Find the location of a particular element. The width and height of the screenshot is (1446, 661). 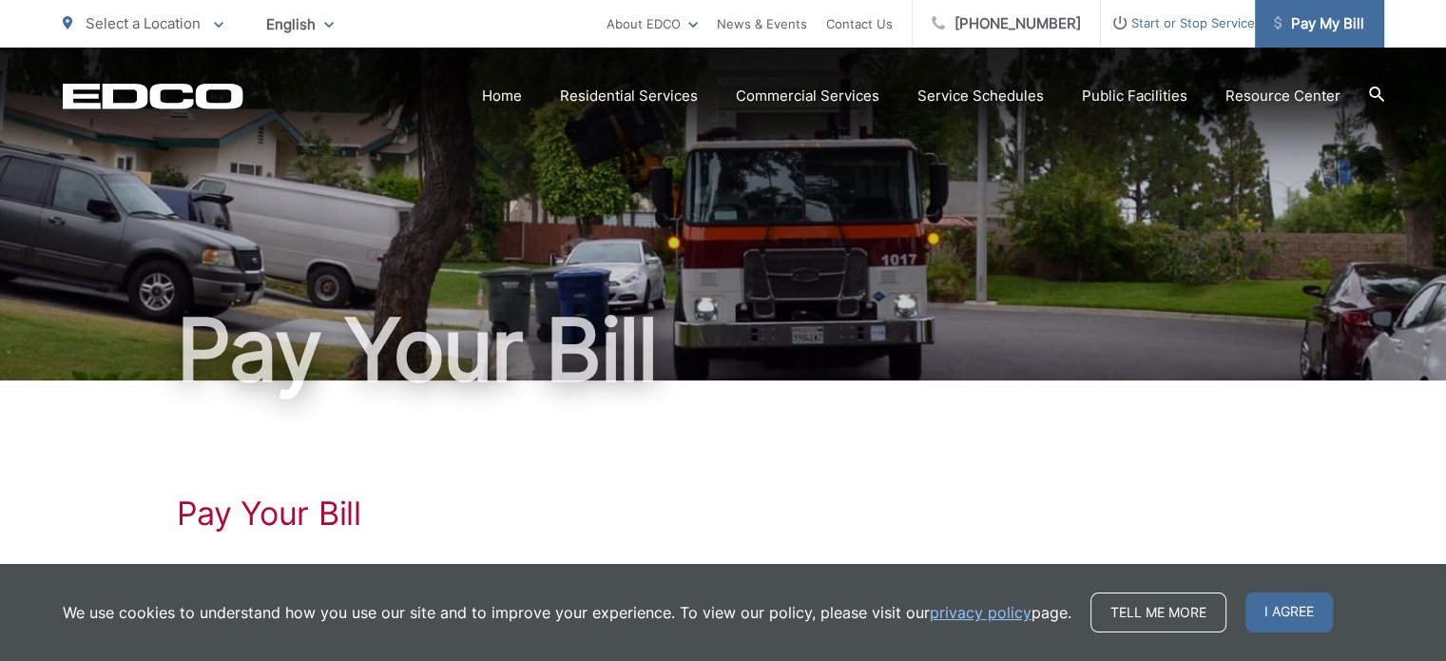

span: Select a Location is located at coordinates (143, 23).